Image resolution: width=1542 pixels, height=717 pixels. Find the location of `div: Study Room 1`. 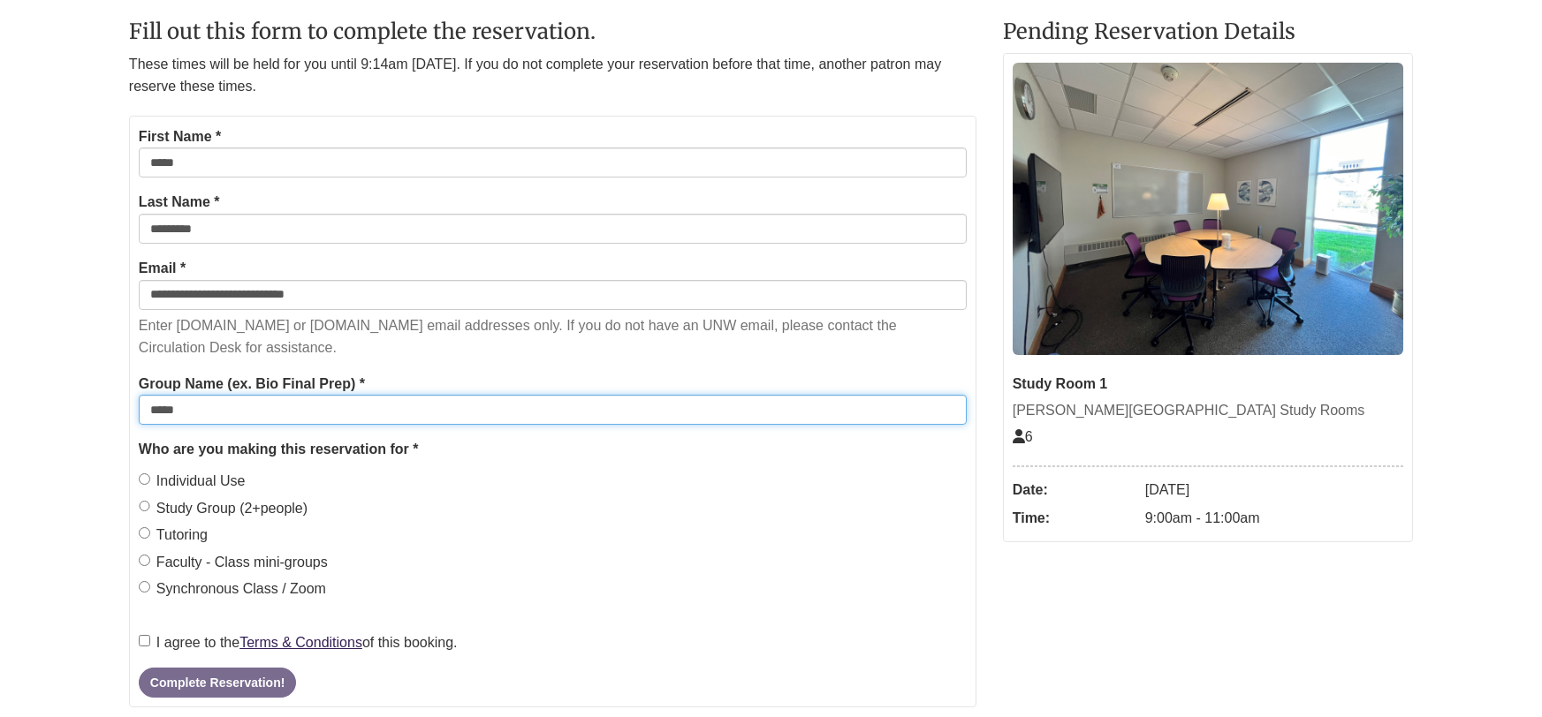

div: Study Room 1 is located at coordinates (1208, 384).